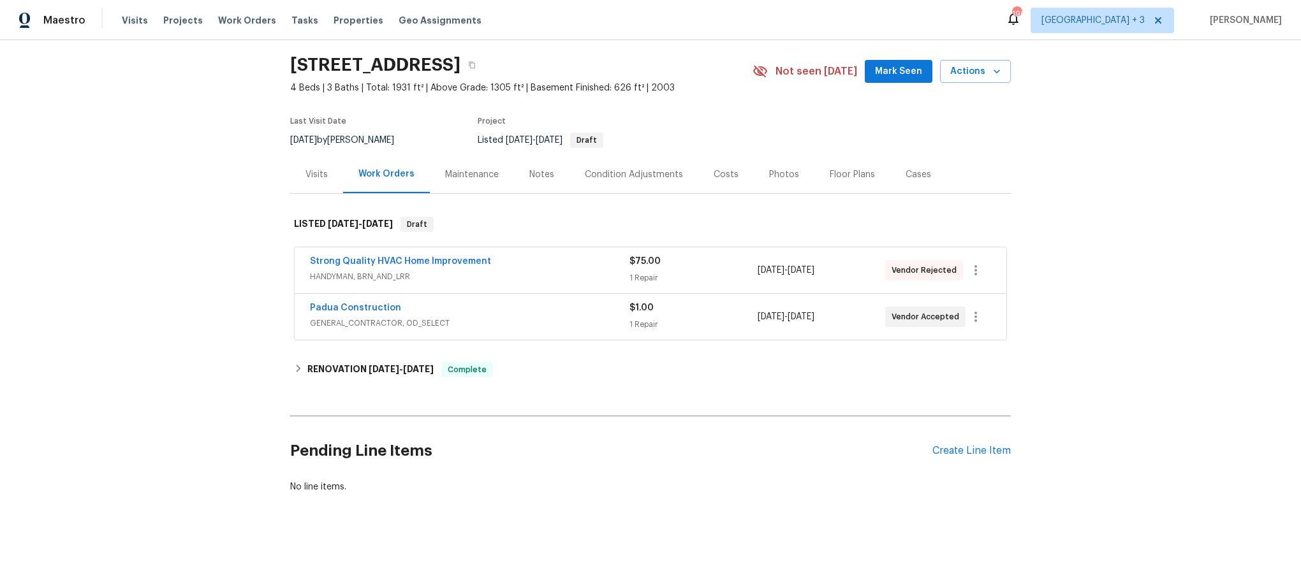 The image size is (1301, 580). Describe the element at coordinates (318, 121) in the screenshot. I see `span: Last Visit Date` at that location.